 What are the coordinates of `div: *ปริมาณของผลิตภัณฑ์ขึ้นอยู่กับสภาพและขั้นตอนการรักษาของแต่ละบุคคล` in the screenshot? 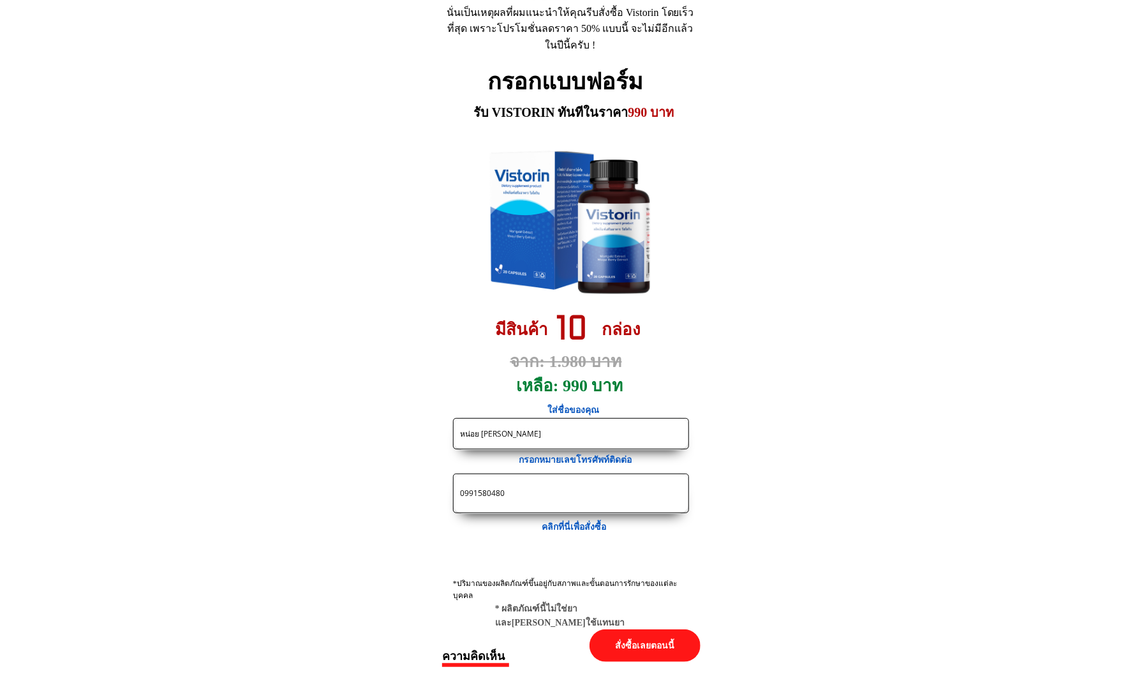 It's located at (571, 596).